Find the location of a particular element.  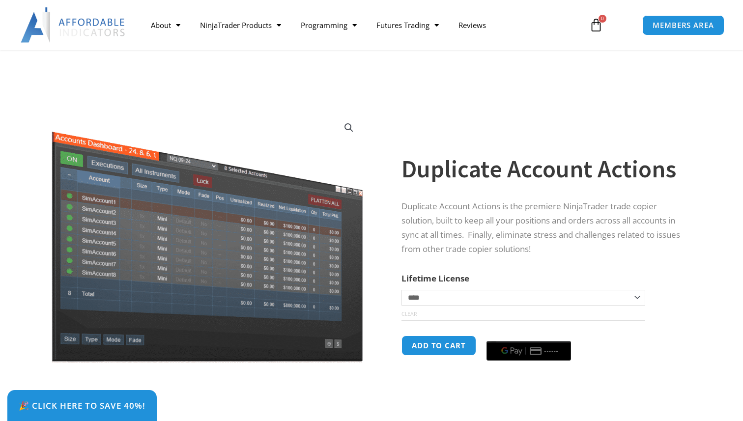

img: Screenshot 2024-08-26 15414455555 is located at coordinates (207, 237).